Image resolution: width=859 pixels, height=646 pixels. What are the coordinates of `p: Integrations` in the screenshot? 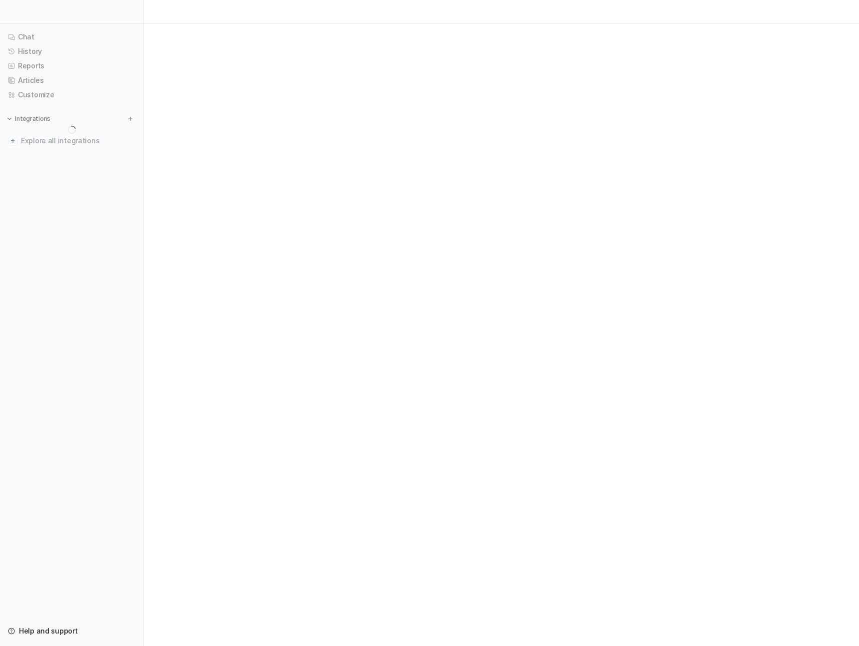 It's located at (32, 119).